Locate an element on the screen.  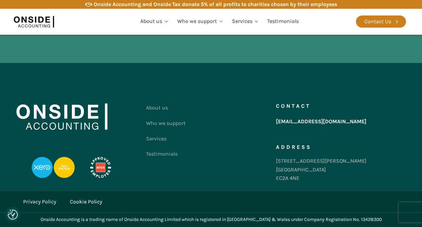
h5: Contact is located at coordinates (294, 106).